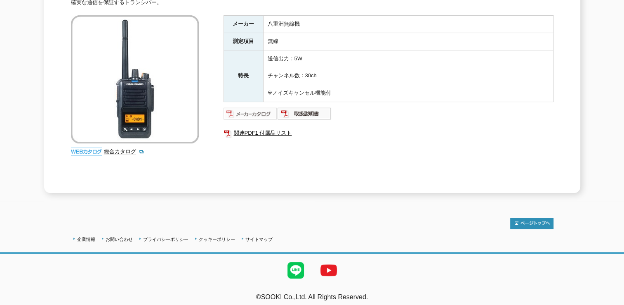  Describe the element at coordinates (305, 115) in the screenshot. I see `a: 取扱説明書` at that location.